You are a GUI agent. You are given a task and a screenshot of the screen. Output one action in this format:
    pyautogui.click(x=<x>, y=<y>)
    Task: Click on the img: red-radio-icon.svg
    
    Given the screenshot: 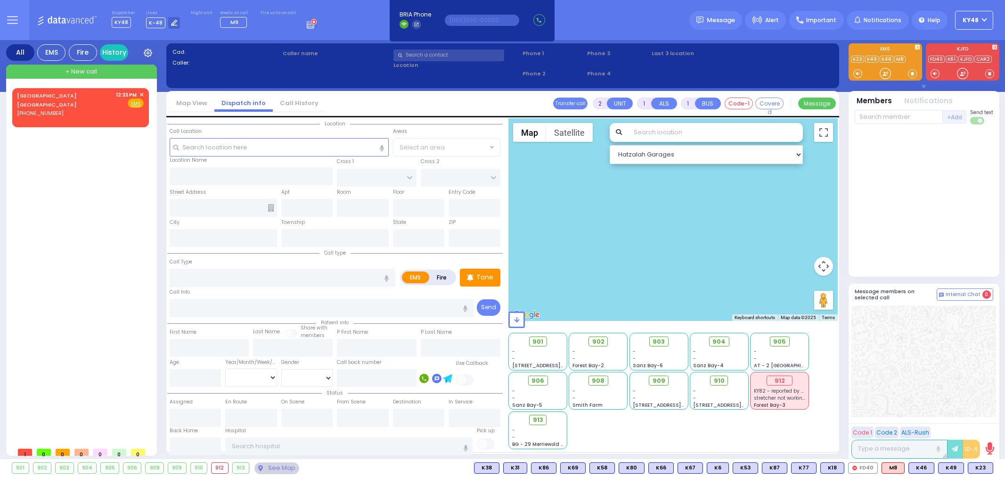 What is the action you would take?
    pyautogui.click(x=855, y=468)
    